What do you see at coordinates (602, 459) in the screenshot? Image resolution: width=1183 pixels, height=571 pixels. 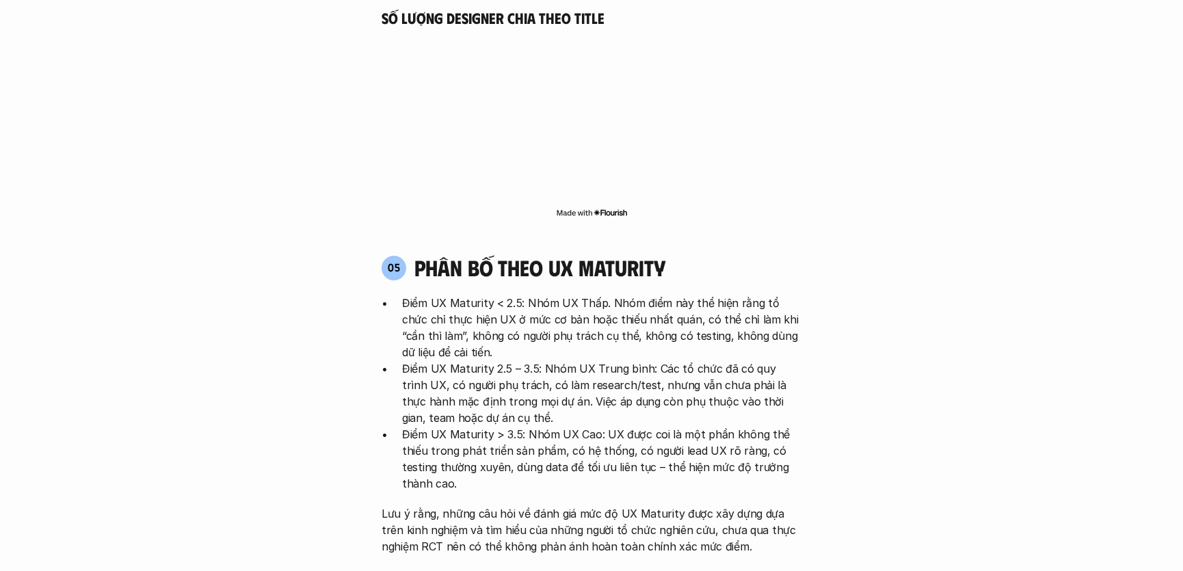 I see `p: Điểm UX Maturity > 3.5: Nhóm UX Cao: UX được coi là một phần không thể thiếu trong phát triển sản...` at bounding box center [602, 459].